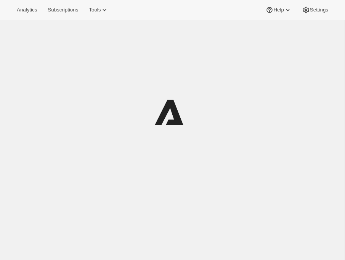 The height and width of the screenshot is (260, 345). What do you see at coordinates (27, 10) in the screenshot?
I see `span: Analytics` at bounding box center [27, 10].